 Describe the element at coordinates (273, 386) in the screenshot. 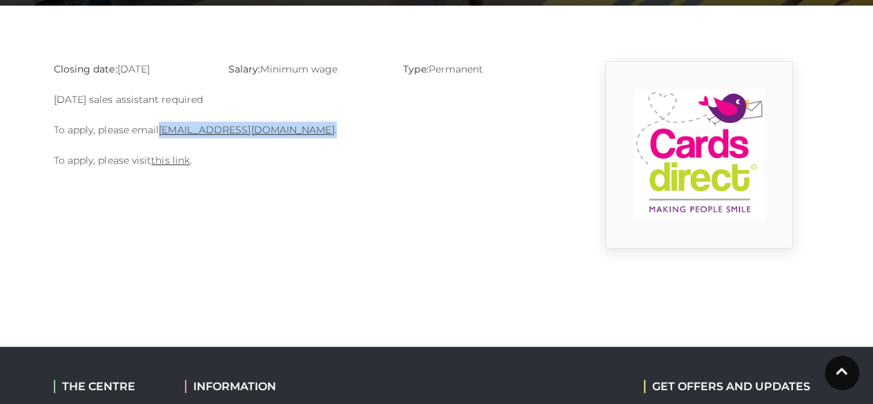

I see `h2: INFORMATION` at that location.